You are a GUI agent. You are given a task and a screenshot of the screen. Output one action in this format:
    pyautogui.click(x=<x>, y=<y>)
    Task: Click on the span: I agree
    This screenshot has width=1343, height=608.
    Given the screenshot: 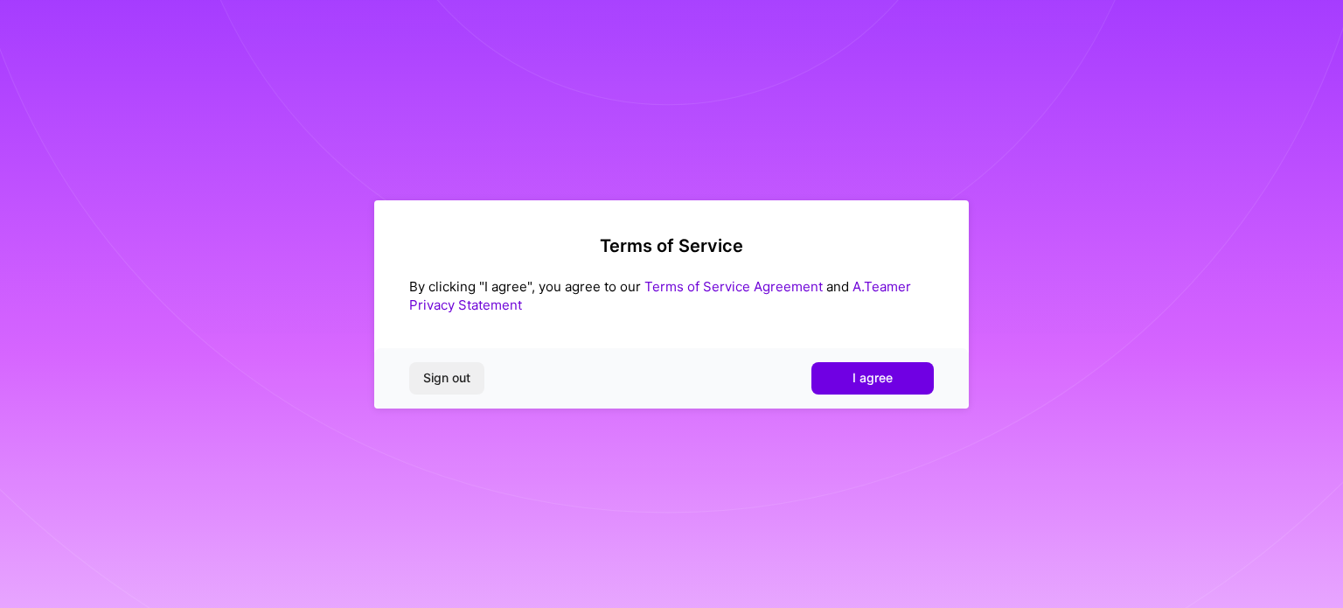 What is the action you would take?
    pyautogui.click(x=873, y=378)
    